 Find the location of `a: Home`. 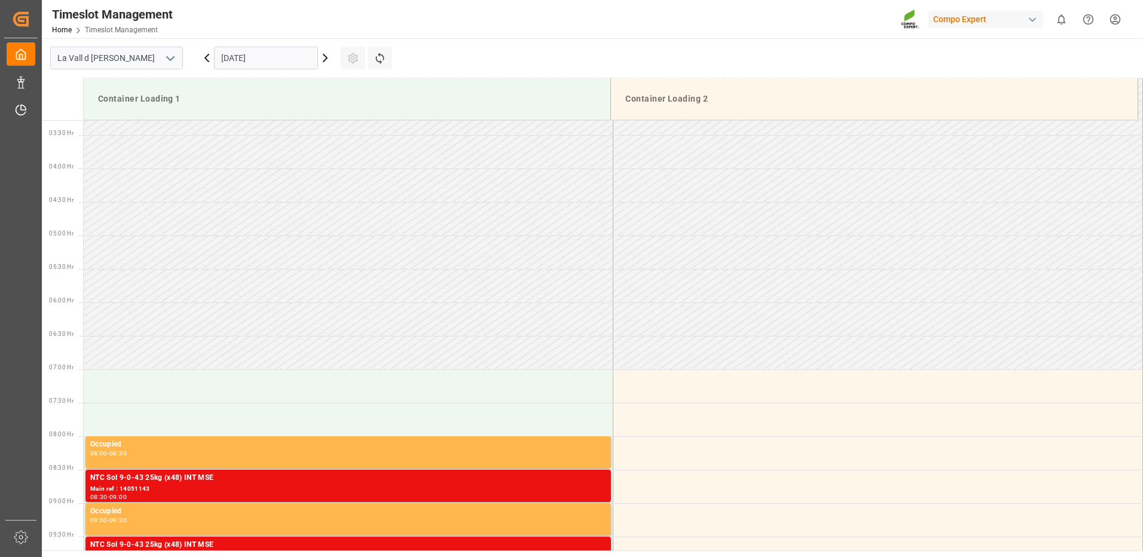

a: Home is located at coordinates (62, 30).